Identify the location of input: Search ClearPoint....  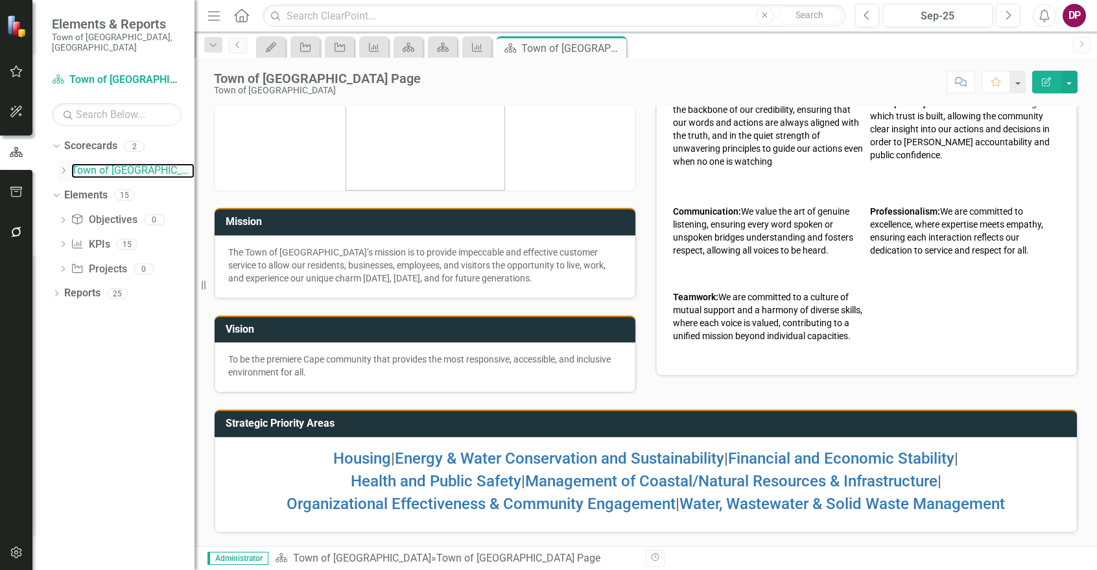
(554, 16).